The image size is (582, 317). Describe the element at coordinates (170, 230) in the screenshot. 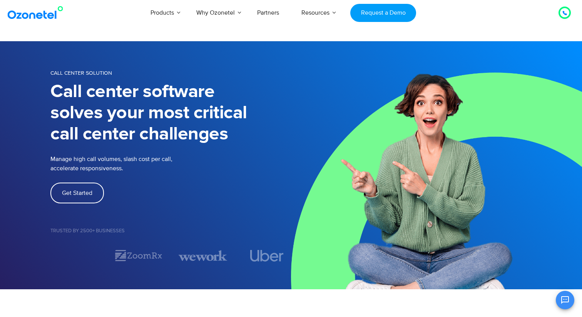

I see `h5: Trusted by 2500+ Businesses` at that location.